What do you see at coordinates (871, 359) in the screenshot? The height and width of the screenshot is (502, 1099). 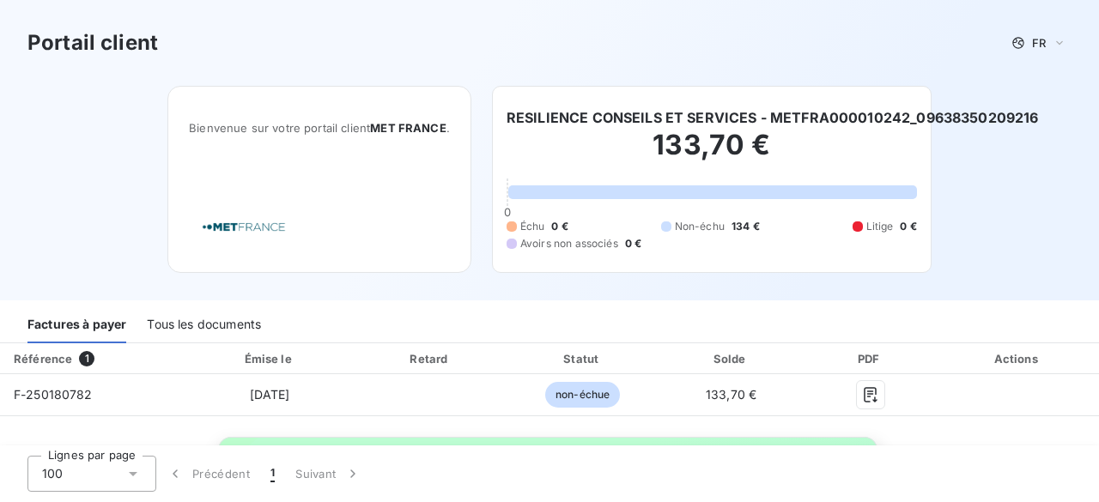 I see `div: PDF` at bounding box center [871, 359].